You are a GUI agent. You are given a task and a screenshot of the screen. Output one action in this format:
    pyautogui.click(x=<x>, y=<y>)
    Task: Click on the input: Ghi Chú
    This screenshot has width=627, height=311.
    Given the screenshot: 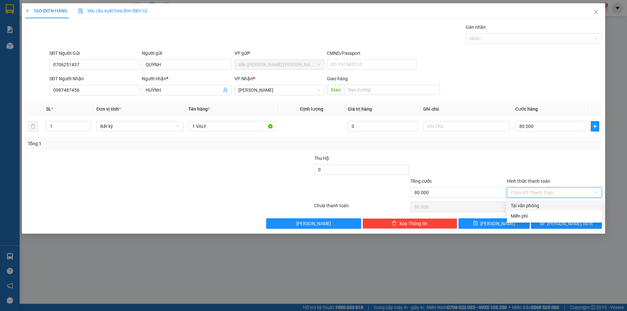 What is the action you would take?
    pyautogui.click(x=467, y=126)
    